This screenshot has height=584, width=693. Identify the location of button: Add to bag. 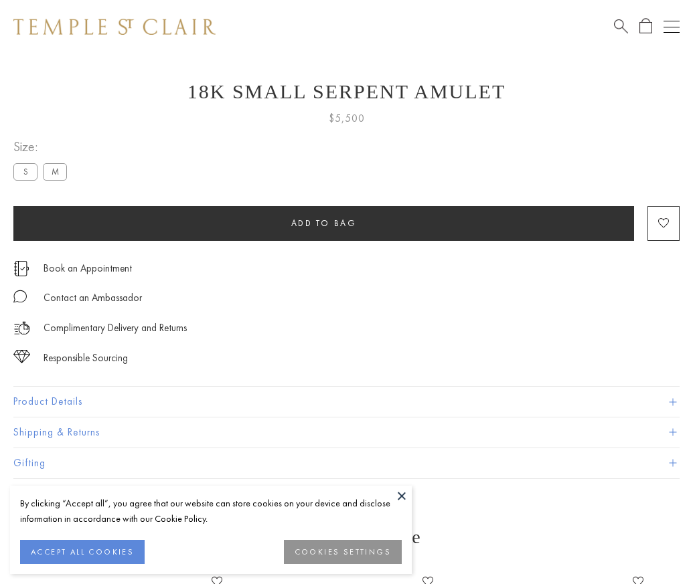
(323, 224).